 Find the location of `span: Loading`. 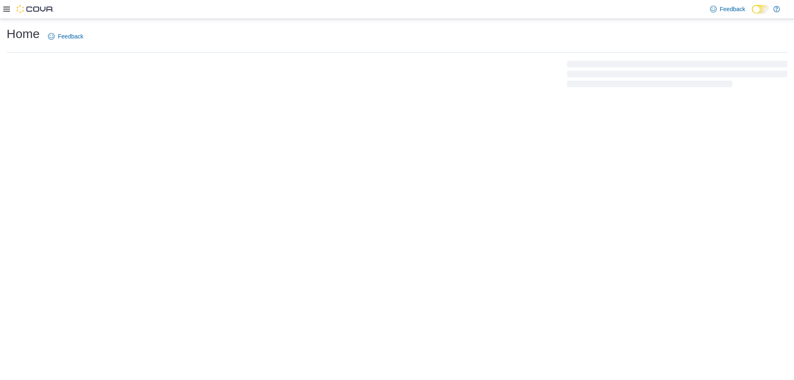

span: Loading is located at coordinates (677, 76).